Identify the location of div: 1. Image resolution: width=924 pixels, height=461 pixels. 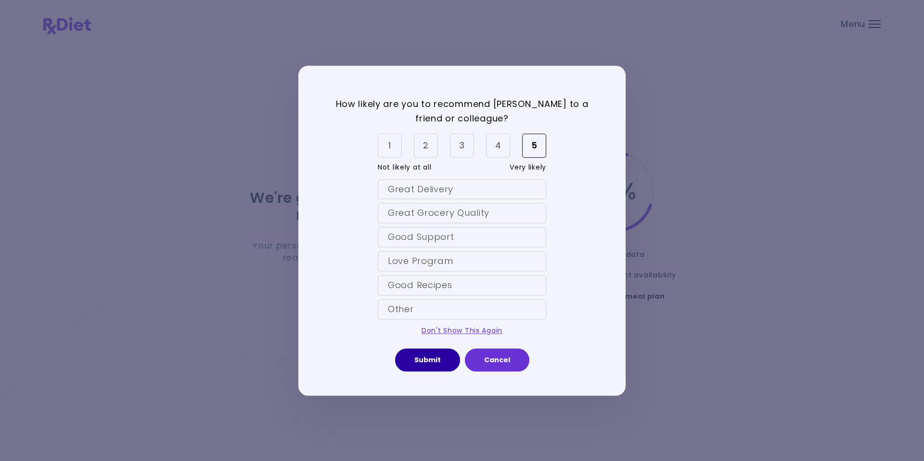
(390, 145).